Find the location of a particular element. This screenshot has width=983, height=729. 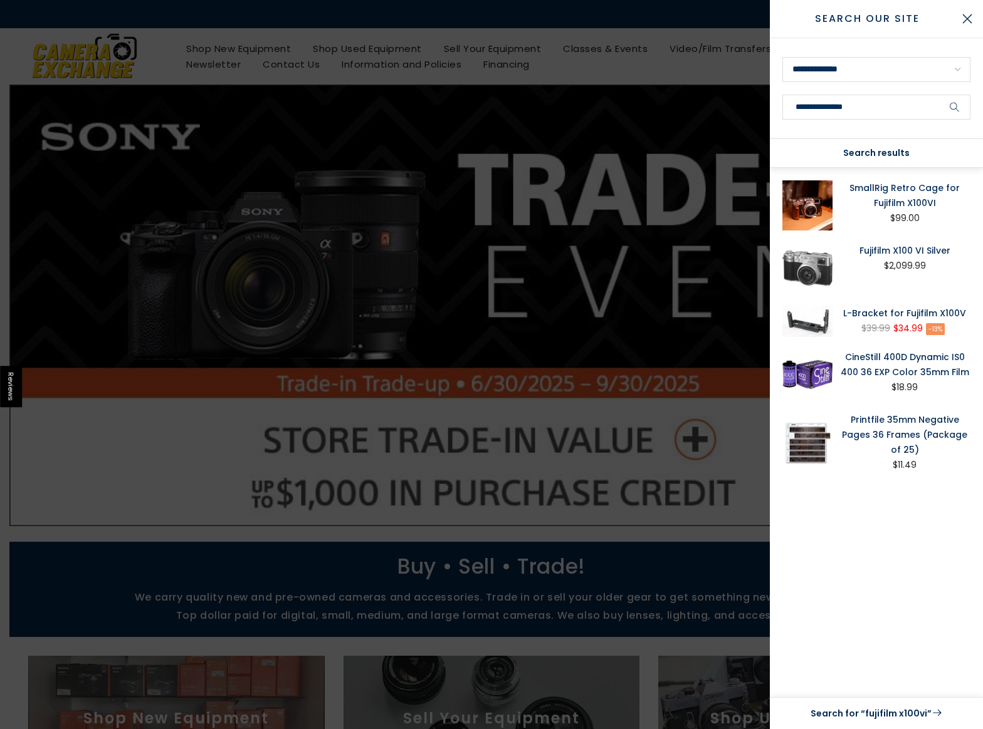

div: $11.49 is located at coordinates (904, 465).